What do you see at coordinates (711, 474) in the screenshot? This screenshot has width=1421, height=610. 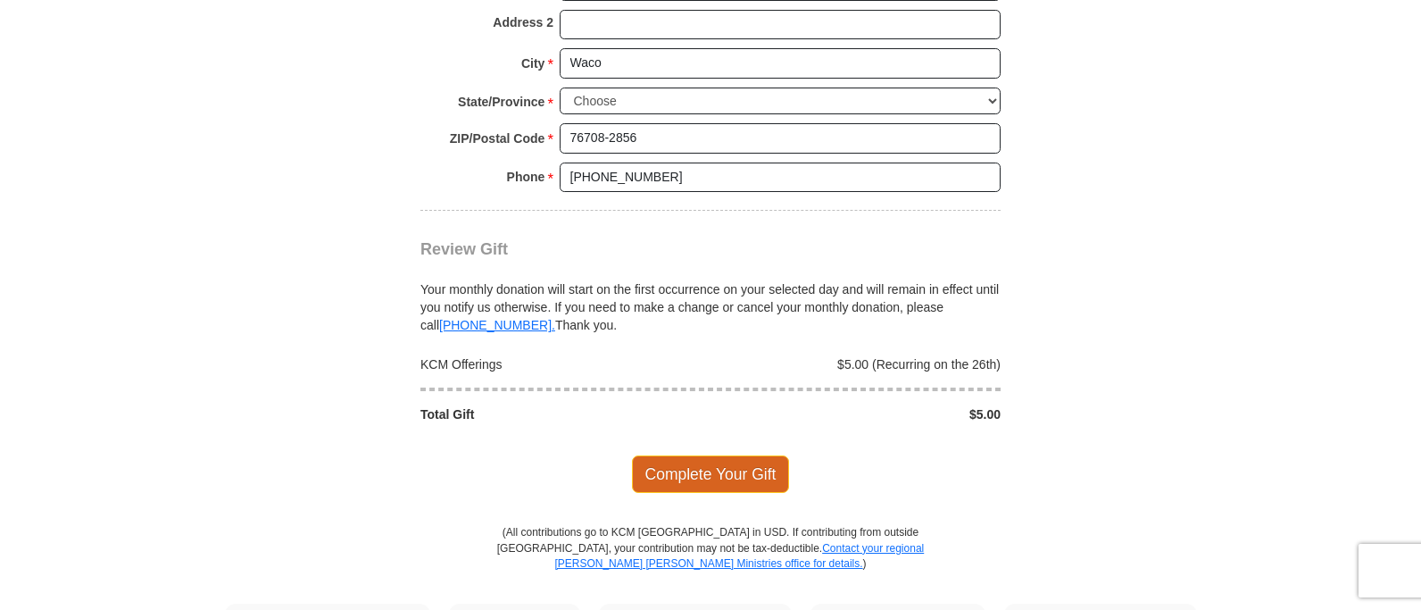 I see `span: Complete Your Gift` at bounding box center [711, 474].